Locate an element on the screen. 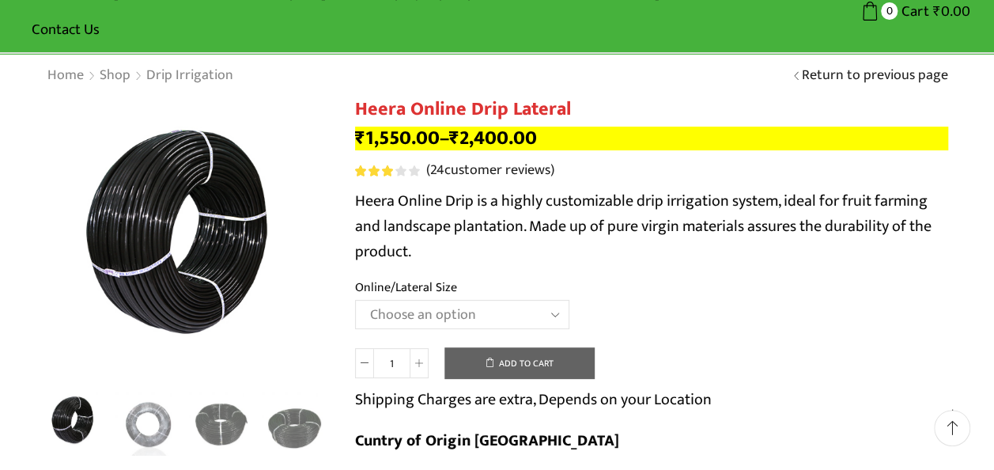 The image size is (994, 470). input: Product quantity is located at coordinates (392, 363).